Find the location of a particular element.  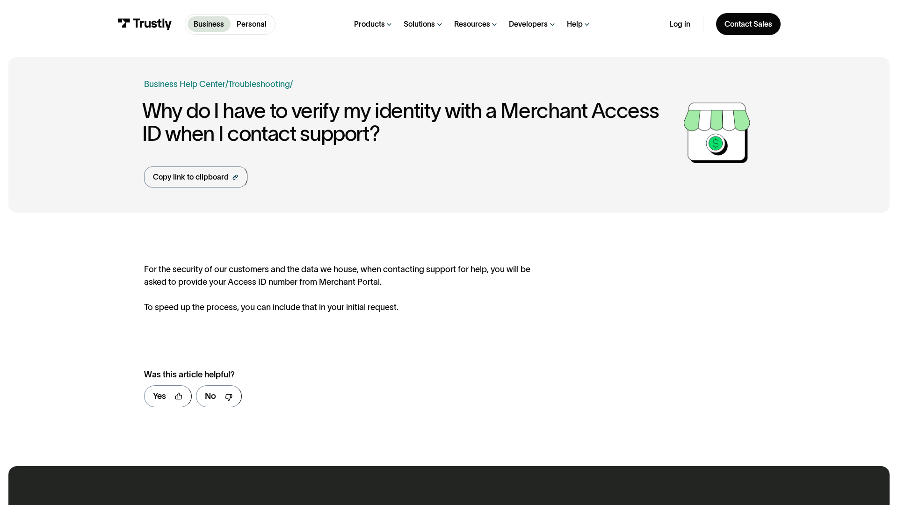

a: Log in is located at coordinates (679, 24).